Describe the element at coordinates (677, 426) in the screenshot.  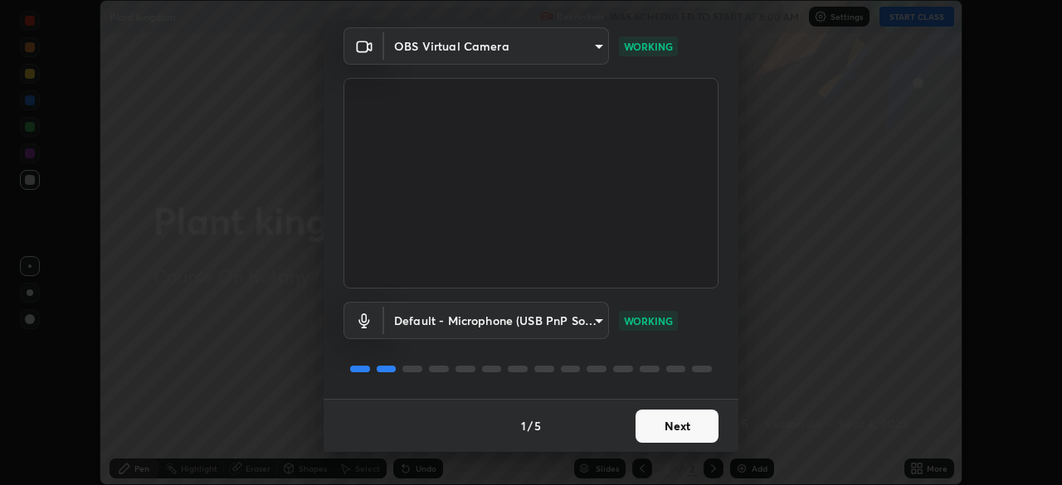
I see `button: Next` at that location.